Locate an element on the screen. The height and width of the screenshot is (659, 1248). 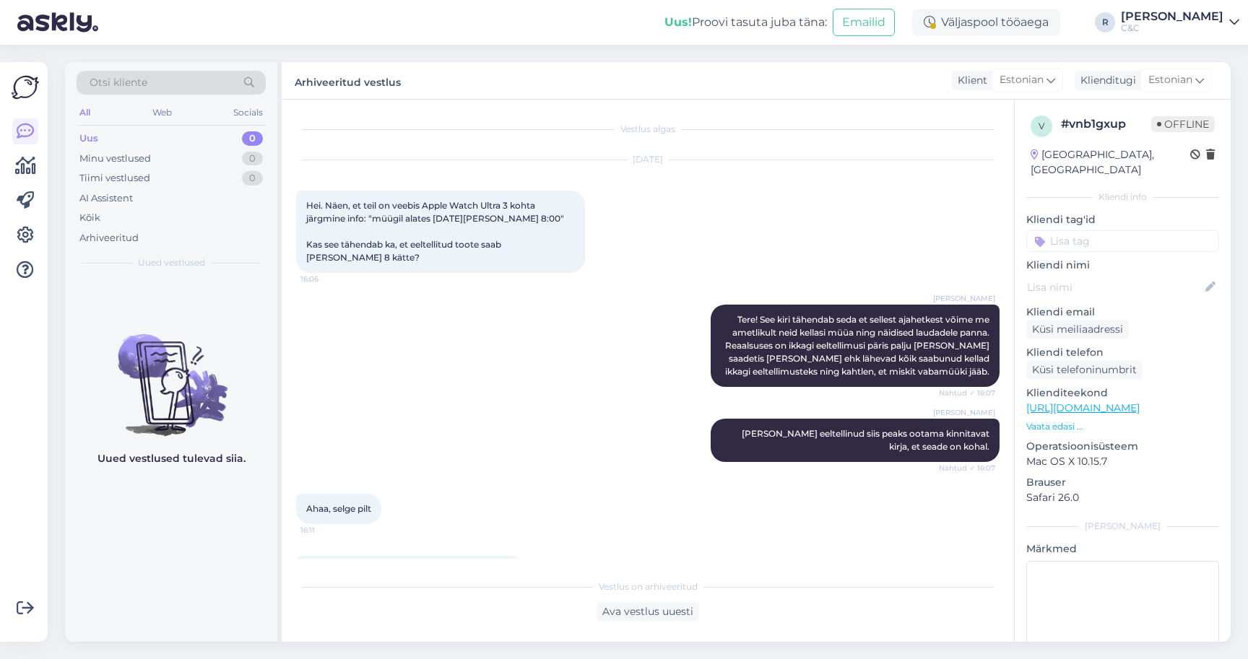
span: Offline is located at coordinates (1183, 124).